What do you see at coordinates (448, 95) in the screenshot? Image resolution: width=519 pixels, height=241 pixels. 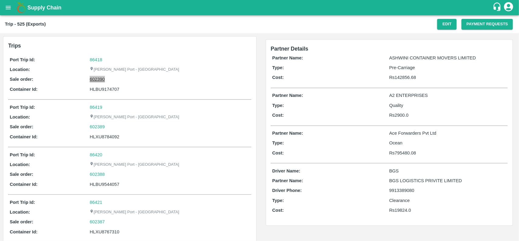 I see `p: A2 ENTERPRISES` at bounding box center [448, 95].